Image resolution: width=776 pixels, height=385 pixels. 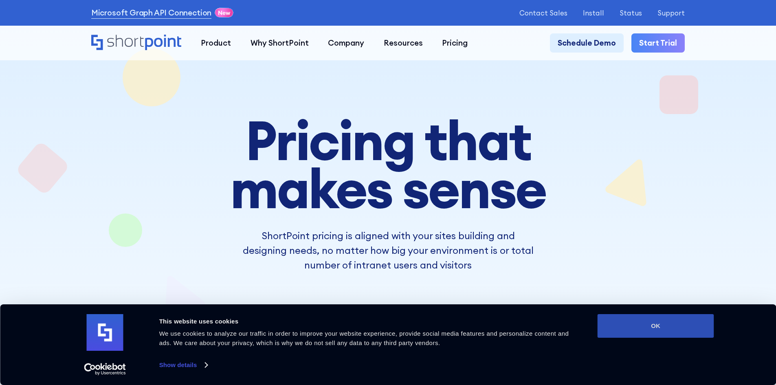 I want to click on a: Start Trial, so click(x=658, y=43).